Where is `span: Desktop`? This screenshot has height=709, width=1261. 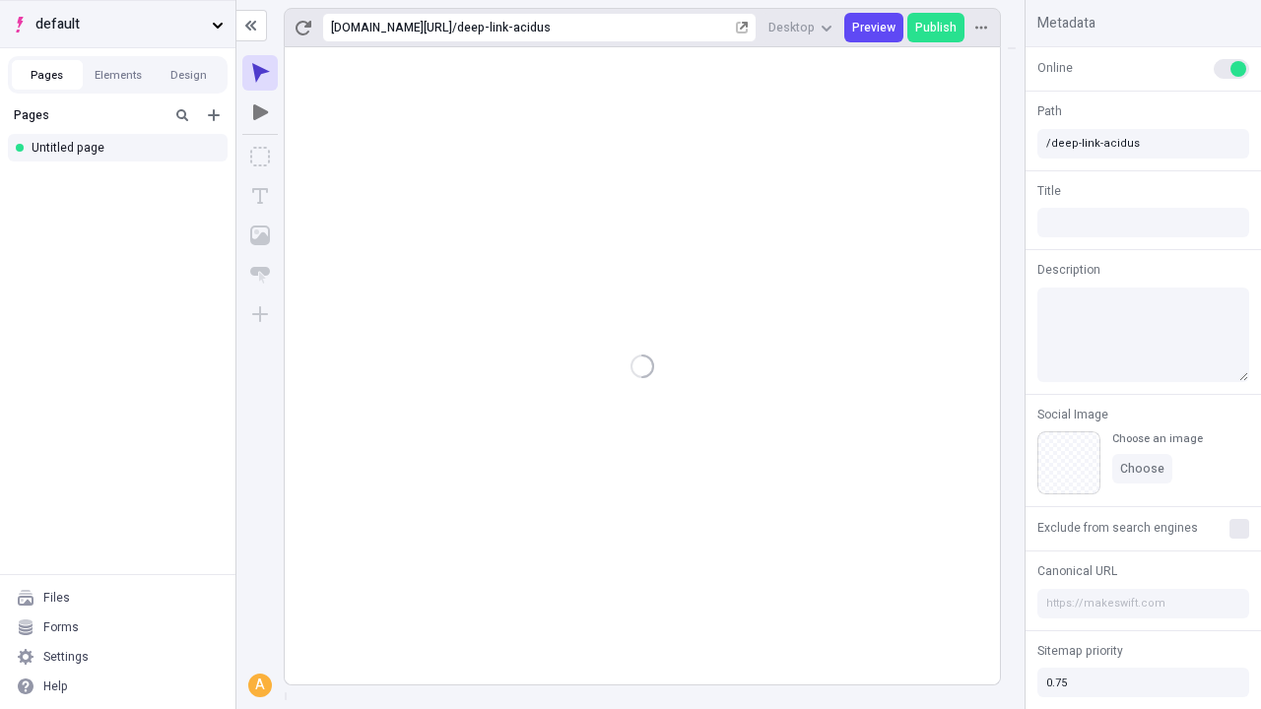 span: Desktop is located at coordinates (791, 28).